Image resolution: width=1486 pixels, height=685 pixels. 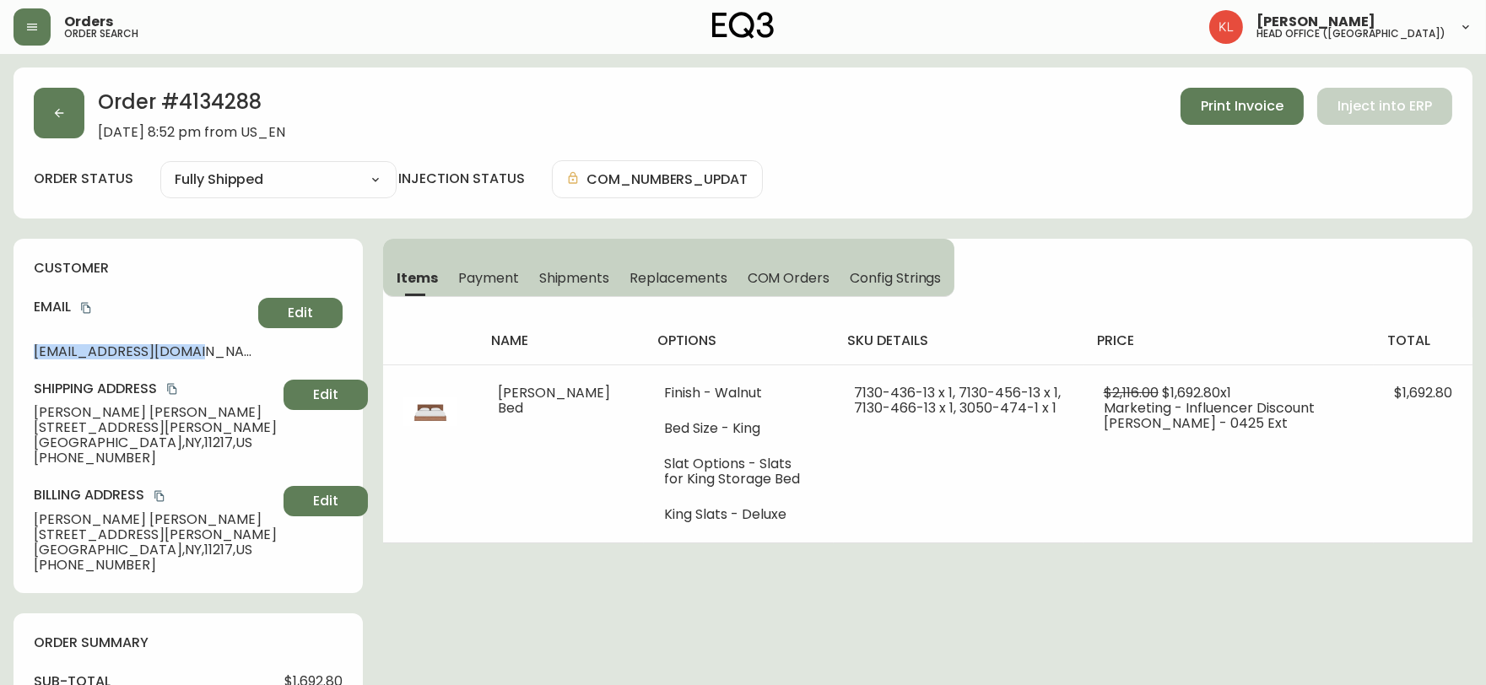 What do you see at coordinates (739, 393) in the screenshot?
I see `li: Finish - Walnut` at bounding box center [739, 393].